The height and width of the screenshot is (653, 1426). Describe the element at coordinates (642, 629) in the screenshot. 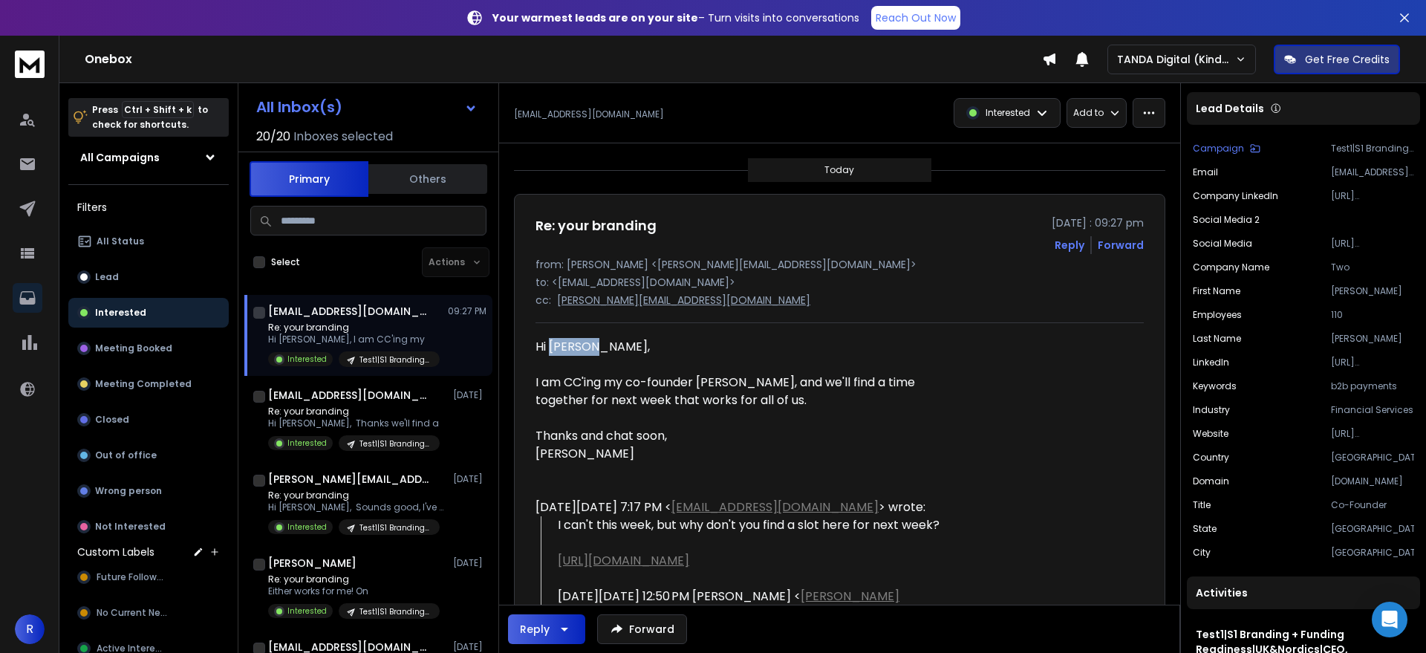

I see `button: Forward` at that location.